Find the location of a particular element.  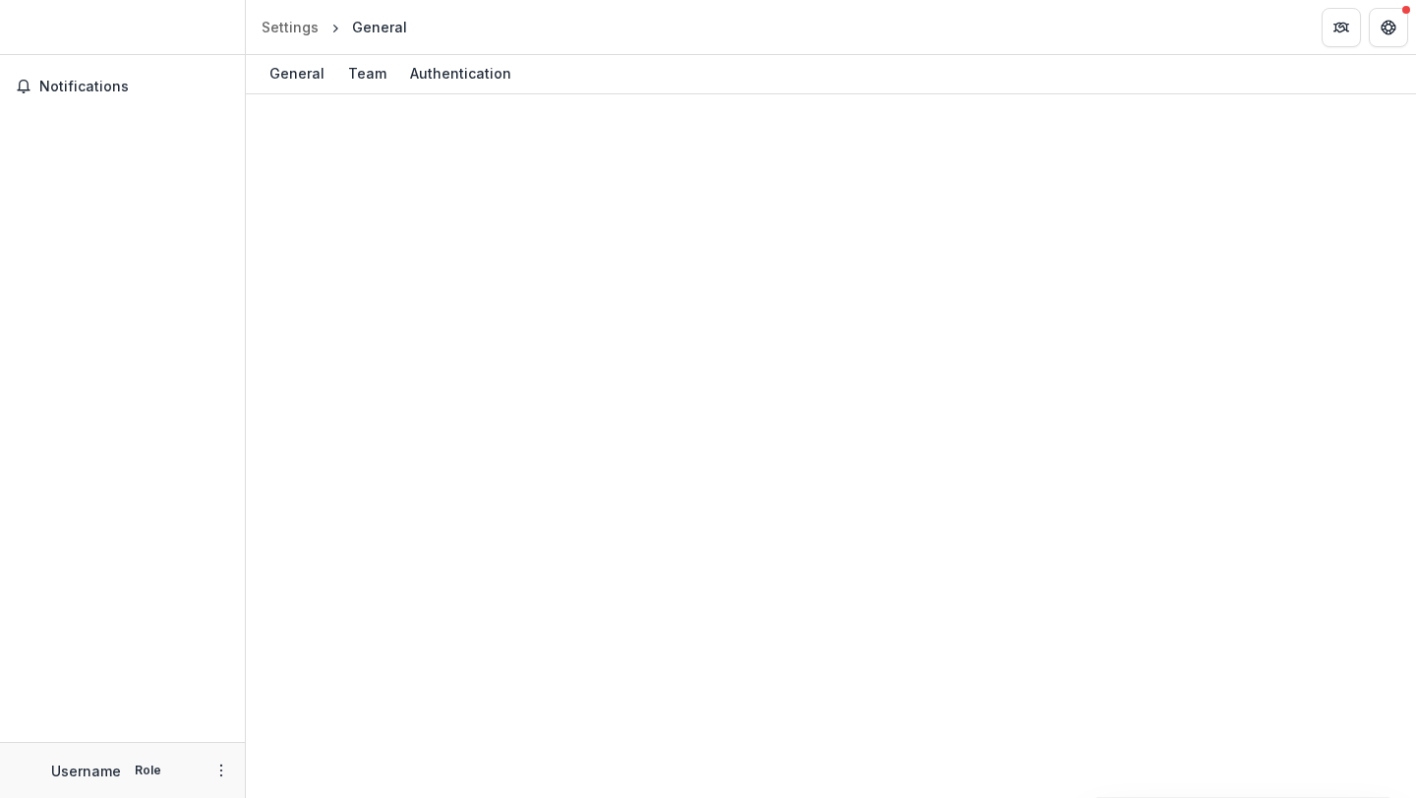

button: More is located at coordinates (221, 771).